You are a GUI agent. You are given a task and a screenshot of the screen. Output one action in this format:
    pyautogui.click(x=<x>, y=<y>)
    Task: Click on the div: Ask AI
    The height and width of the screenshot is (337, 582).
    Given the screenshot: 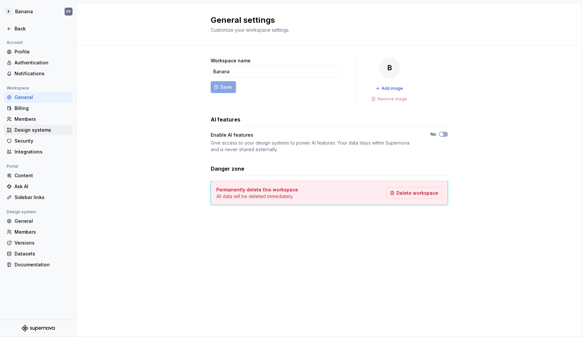 What is the action you would take?
    pyautogui.click(x=42, y=186)
    